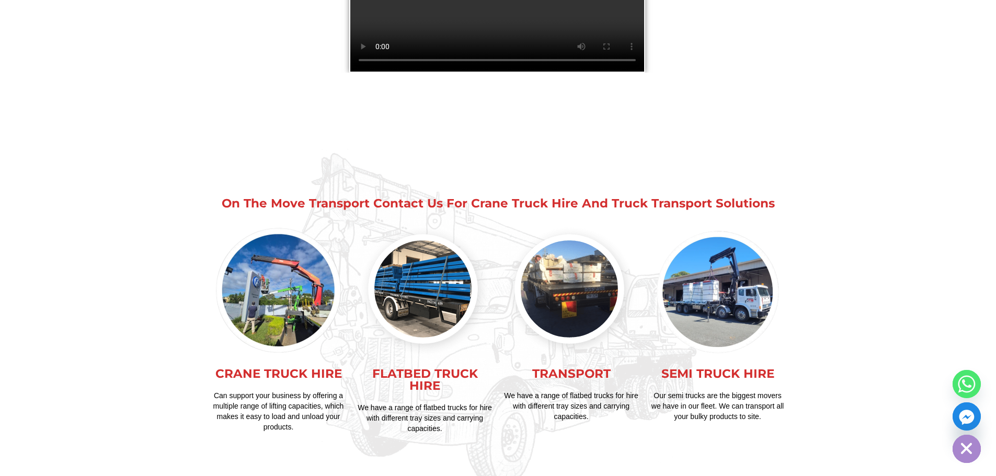  What do you see at coordinates (571, 291) in the screenshot?
I see `img: Truck Hire` at bounding box center [571, 291].